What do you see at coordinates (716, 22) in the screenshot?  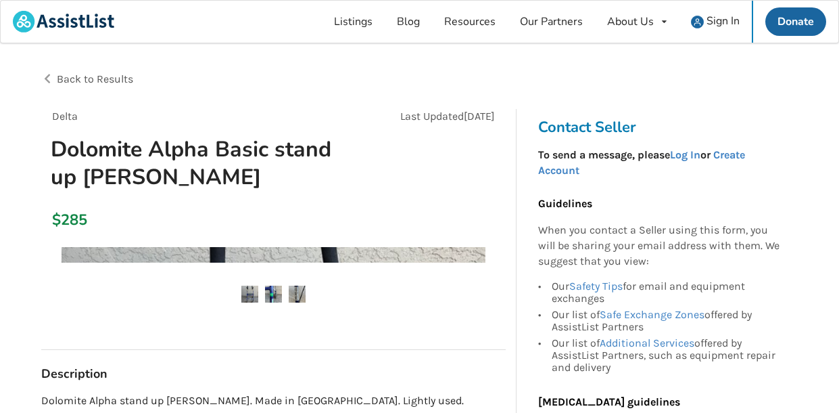 I see `a: user icon Sign In` at bounding box center [716, 22].